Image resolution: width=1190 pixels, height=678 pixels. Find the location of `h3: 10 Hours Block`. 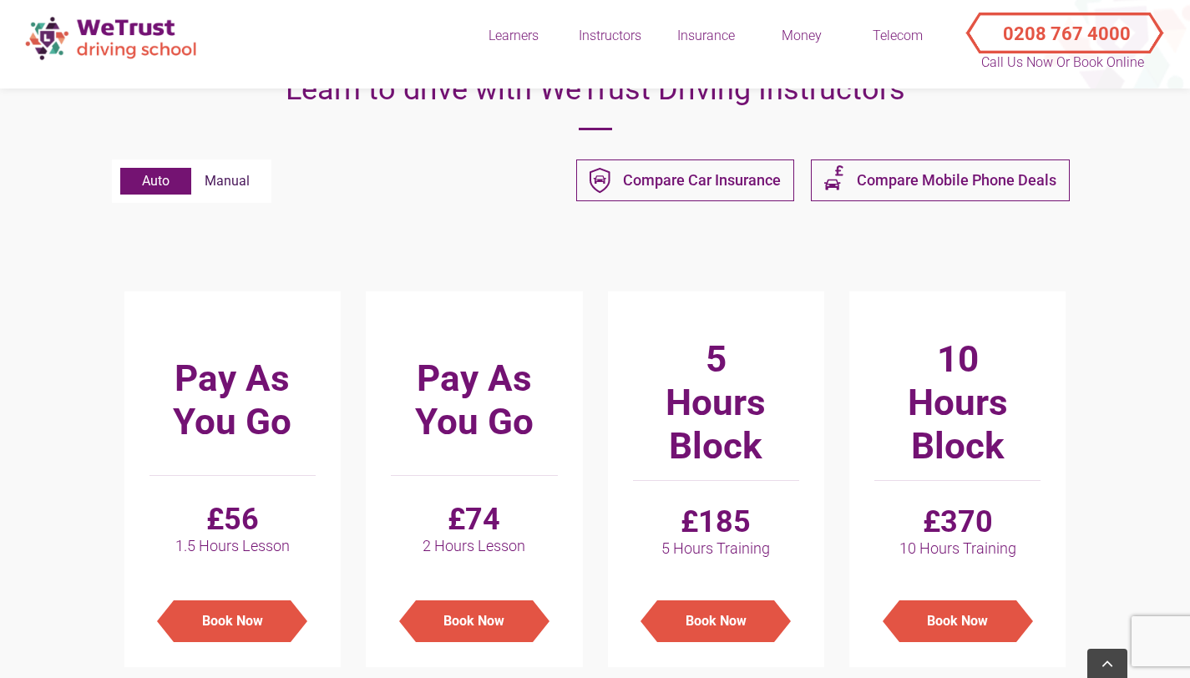

h3: 10 Hours Block is located at coordinates (957, 403).